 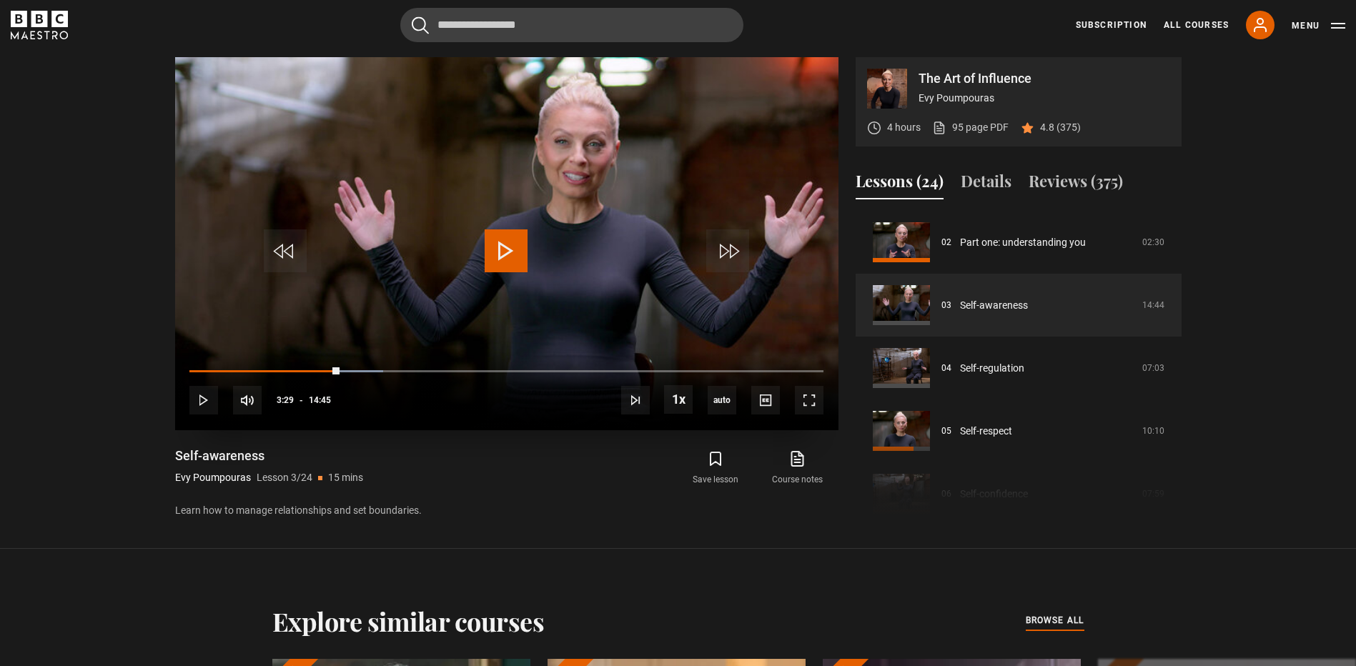 What do you see at coordinates (507, 244) in the screenshot?
I see `video-js: Video Player` at bounding box center [507, 244].